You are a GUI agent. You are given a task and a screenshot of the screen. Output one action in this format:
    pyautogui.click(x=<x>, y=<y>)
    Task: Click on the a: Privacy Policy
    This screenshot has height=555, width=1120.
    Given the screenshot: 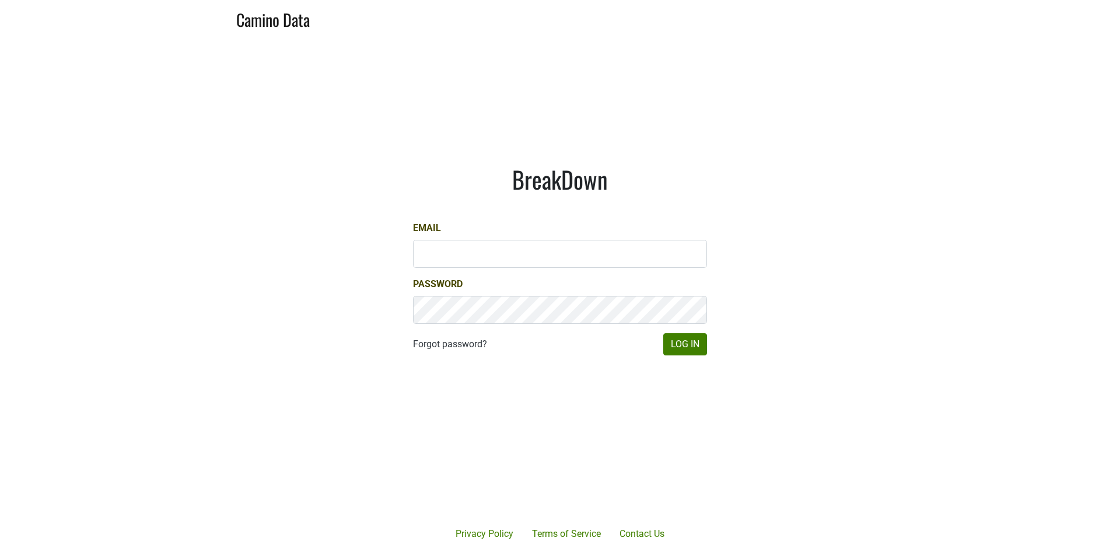 What is the action you would take?
    pyautogui.click(x=484, y=534)
    